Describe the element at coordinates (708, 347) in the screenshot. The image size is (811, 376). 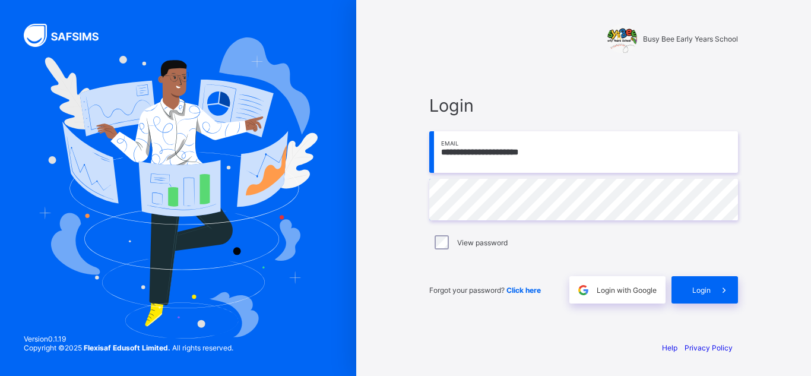
I see `a: Privacy Policy` at that location.